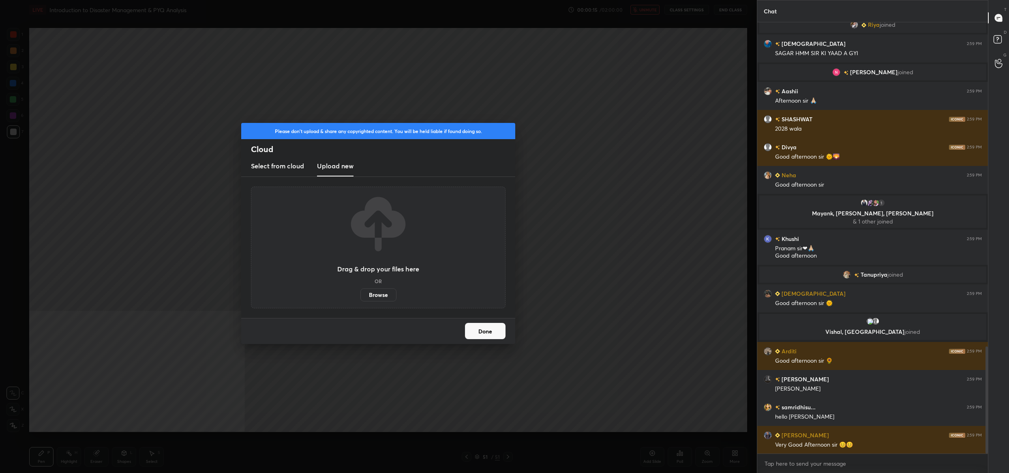 Image resolution: width=1009 pixels, height=473 pixels. I want to click on p: D, so click(1005, 32).